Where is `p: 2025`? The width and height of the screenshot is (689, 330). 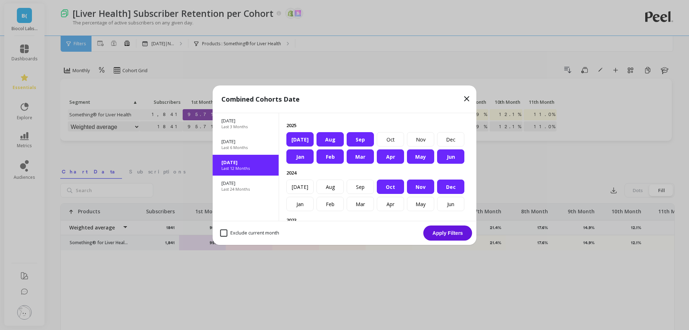
p: 2025 is located at coordinates (378, 125).